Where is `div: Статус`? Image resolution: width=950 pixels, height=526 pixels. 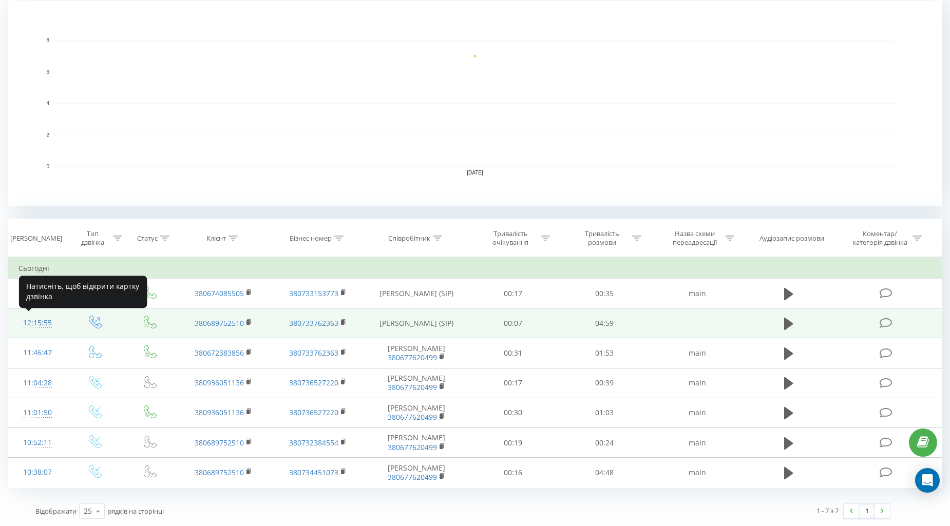 div: Статус is located at coordinates (147, 238).